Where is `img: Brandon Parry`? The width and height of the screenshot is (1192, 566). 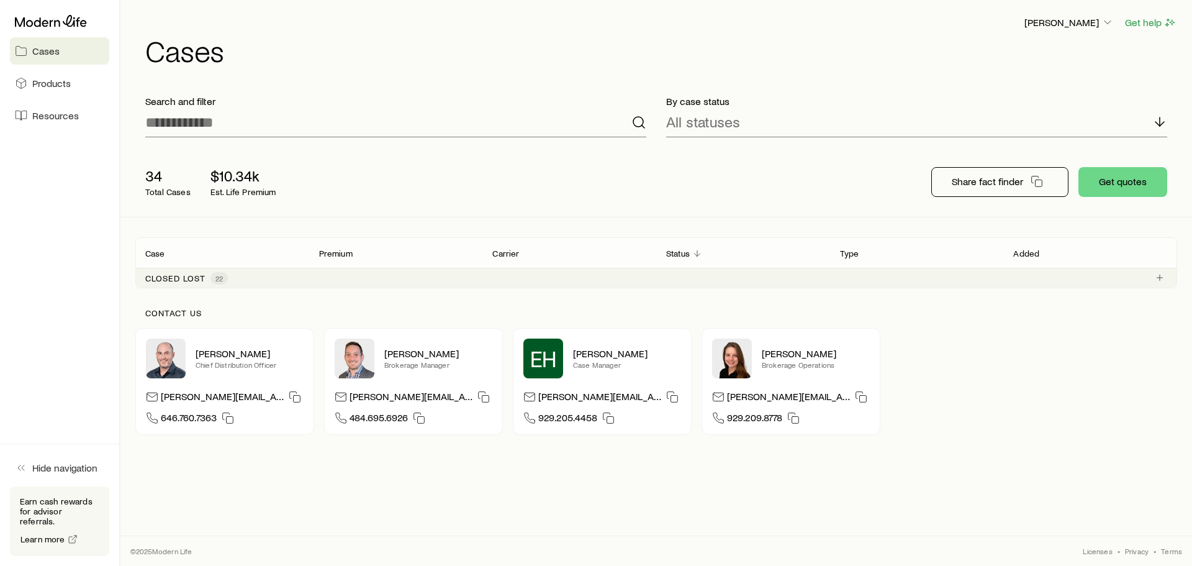
img: Brandon Parry is located at coordinates (354, 358).